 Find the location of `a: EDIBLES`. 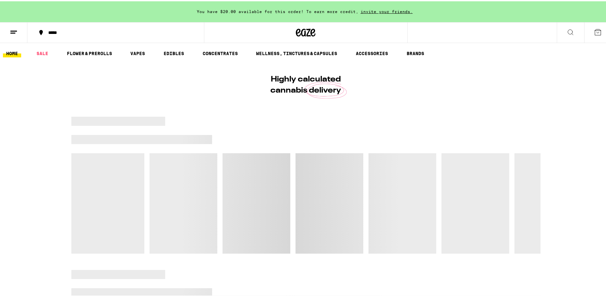

a: EDIBLES is located at coordinates (174, 52).